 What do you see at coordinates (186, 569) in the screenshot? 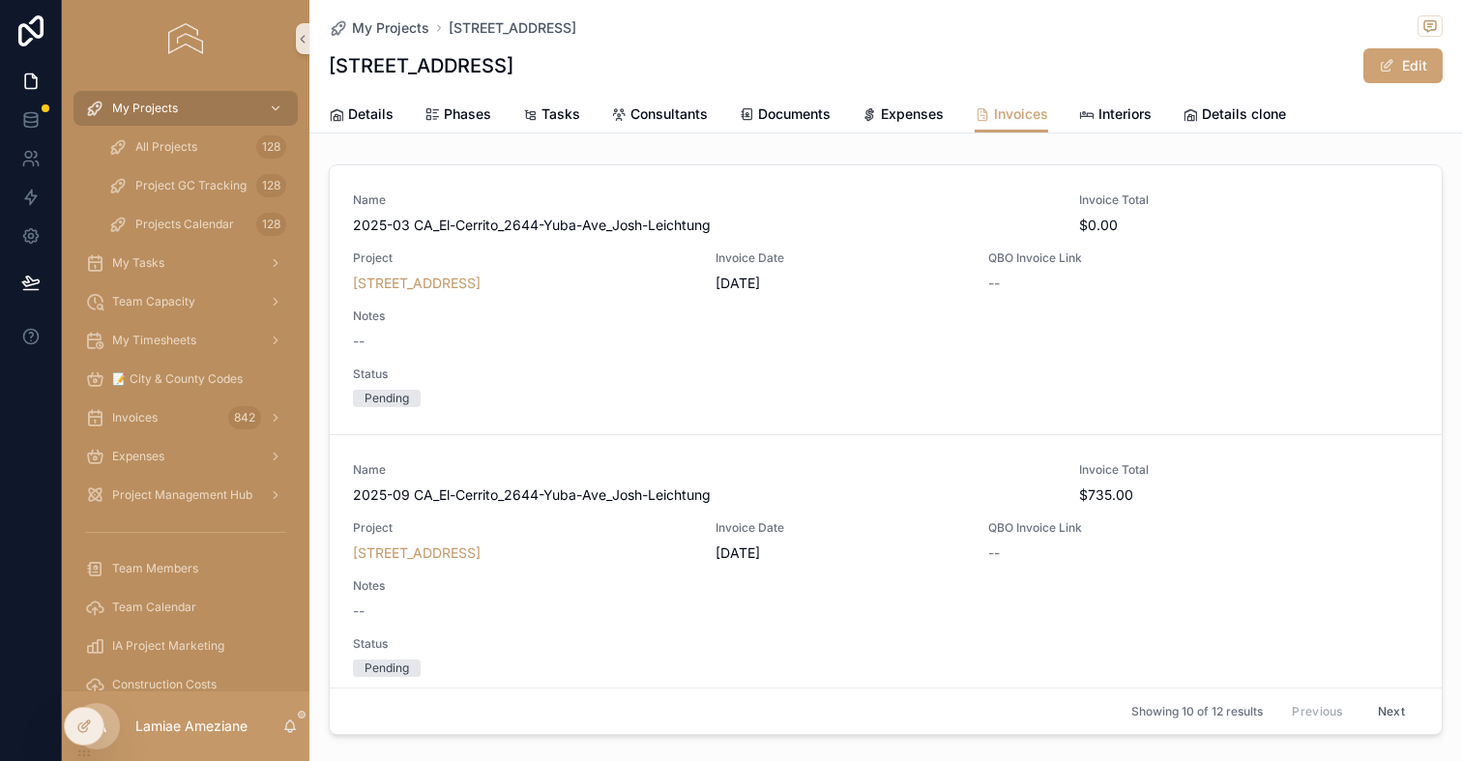
I see `a: Team Members` at bounding box center [186, 569].